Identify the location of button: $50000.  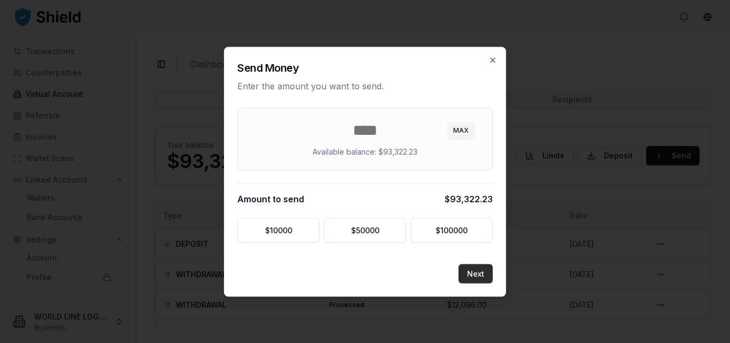
(365, 230).